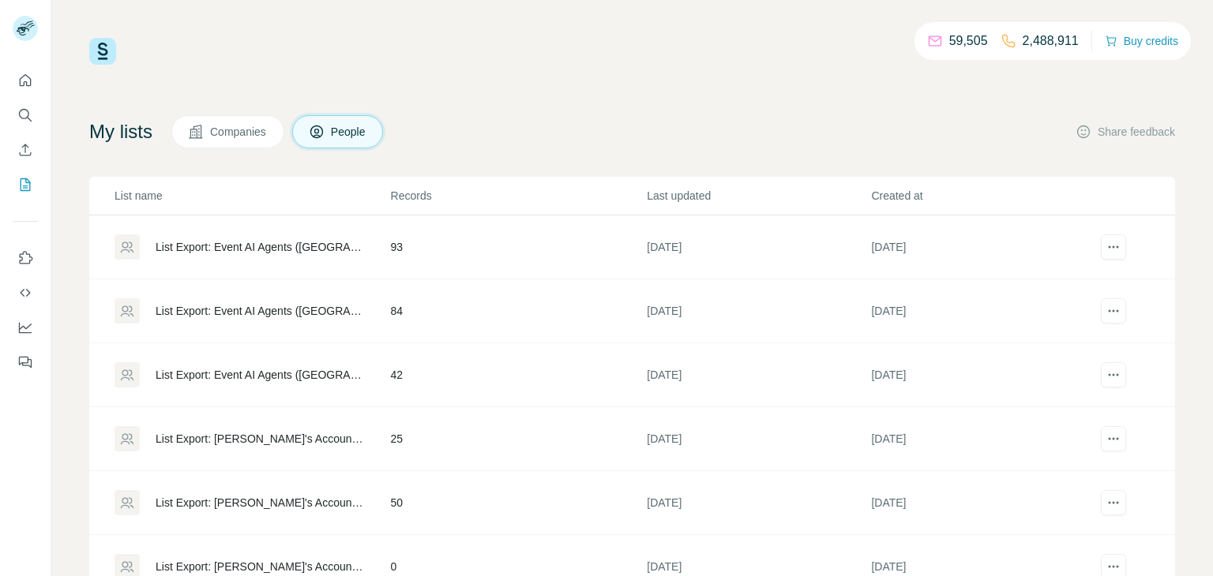 Image resolution: width=1213 pixels, height=576 pixels. What do you see at coordinates (25, 81) in the screenshot?
I see `button: Quick start` at bounding box center [25, 81].